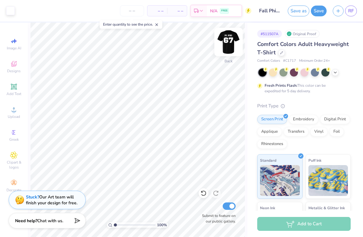 This screenshot has width=363, height=237. I want to click on div: Digital Print, so click(335, 119).